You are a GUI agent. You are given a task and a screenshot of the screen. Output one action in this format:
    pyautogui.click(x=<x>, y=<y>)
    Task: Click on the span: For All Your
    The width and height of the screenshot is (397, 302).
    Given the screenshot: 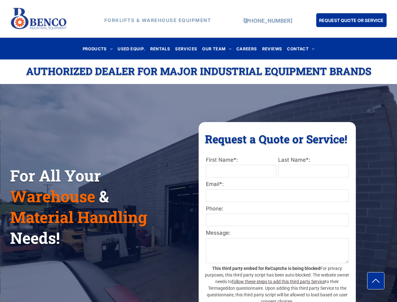 What is the action you would take?
    pyautogui.click(x=55, y=175)
    